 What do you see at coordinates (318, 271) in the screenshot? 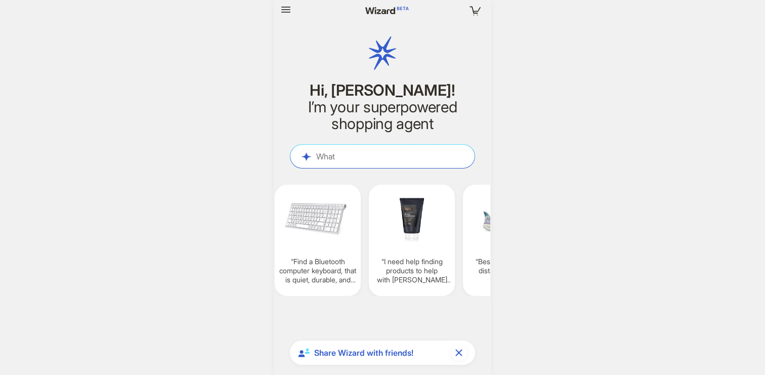
I see `q: Find a Bluetooth computer keyboard, that is quiet, durable, and has long battery life` at bounding box center [318, 271].